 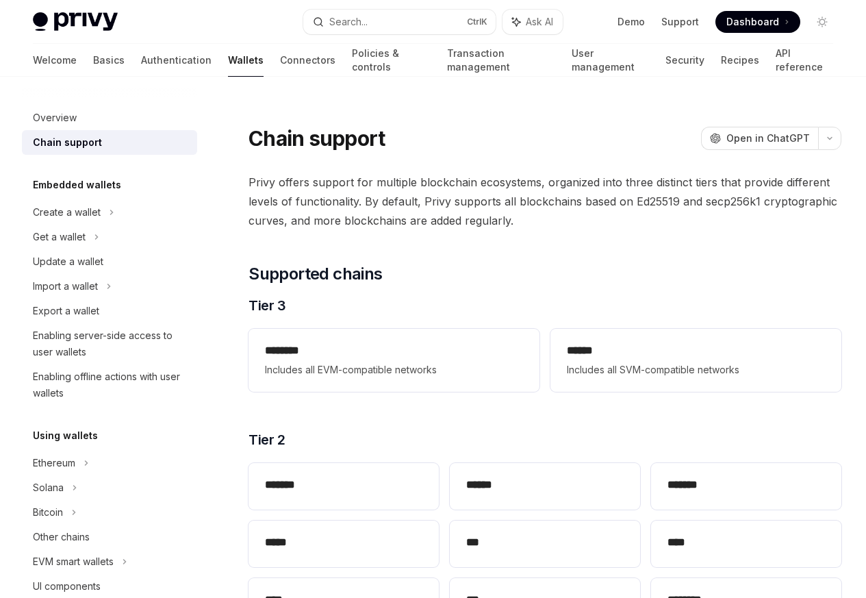 I want to click on a: Other chains, so click(x=110, y=537).